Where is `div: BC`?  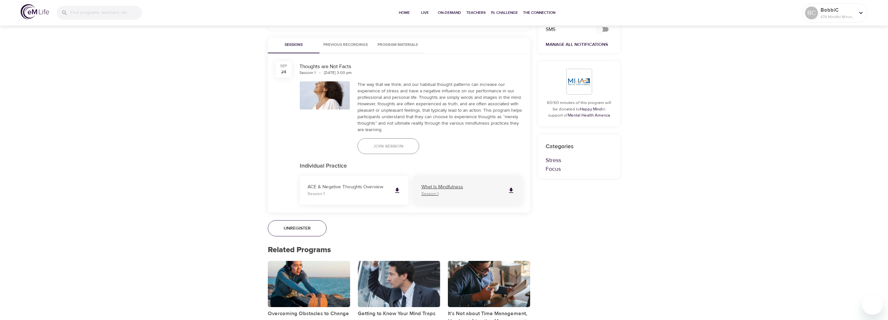
div: BC is located at coordinates (812, 13).